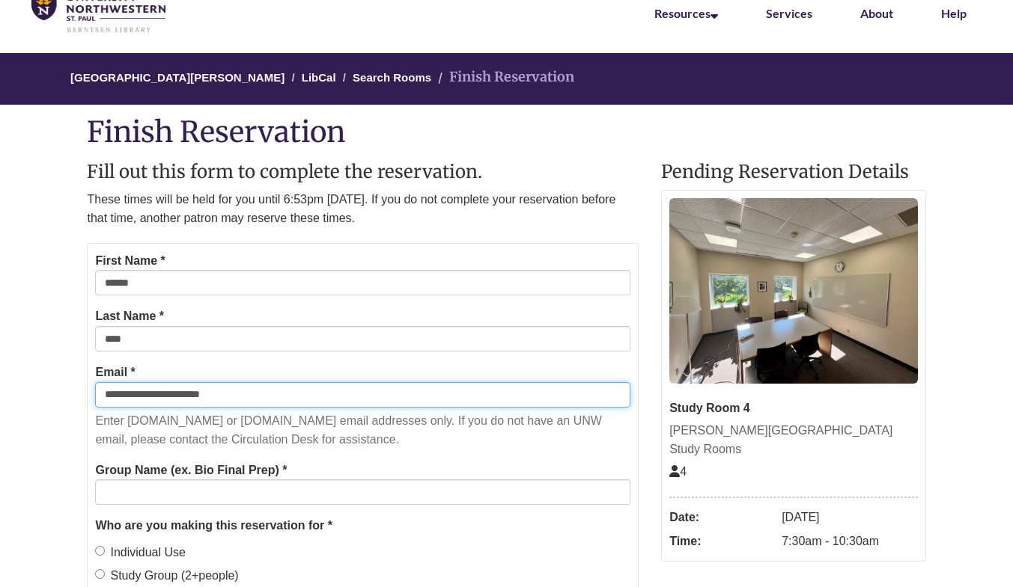  Describe the element at coordinates (362, 172) in the screenshot. I see `h2: Fill out this form to complete the reservation.` at that location.